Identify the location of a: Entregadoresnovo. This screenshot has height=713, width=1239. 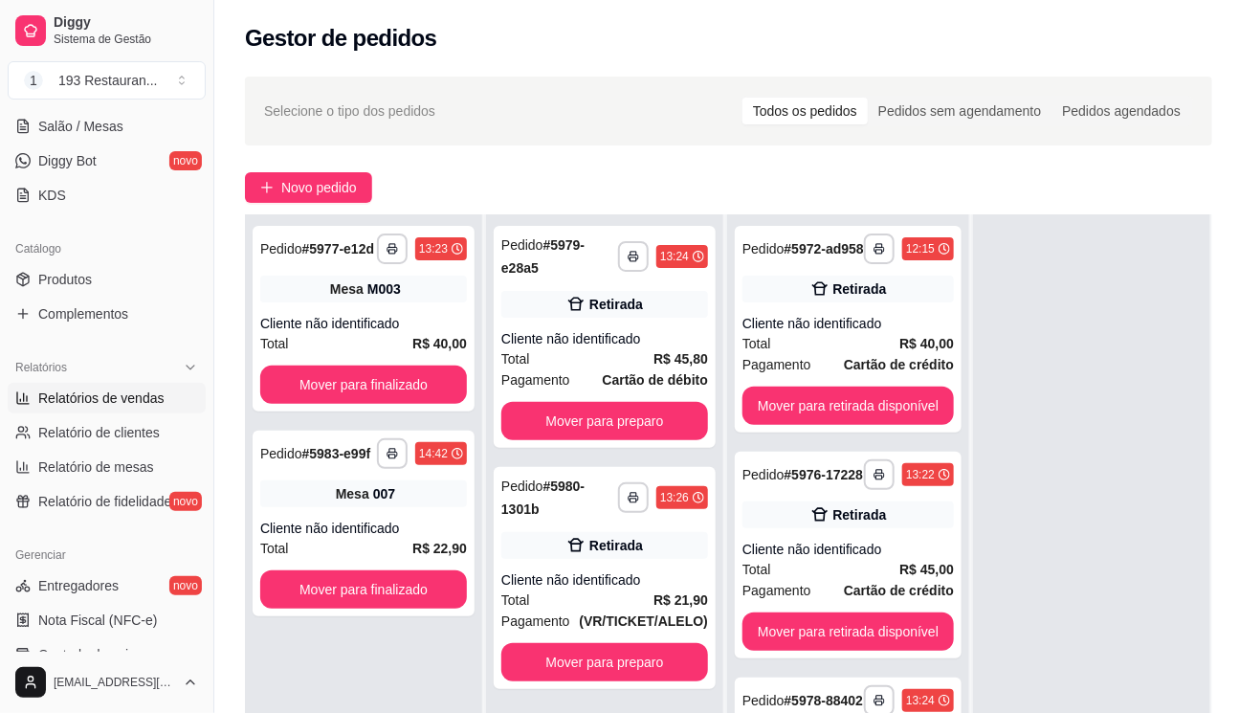
(106, 585).